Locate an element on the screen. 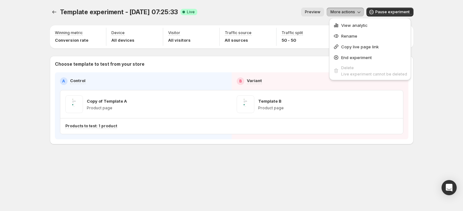 Image resolution: width=463 pixels, height=211 pixels. p: Device is located at coordinates (118, 33).